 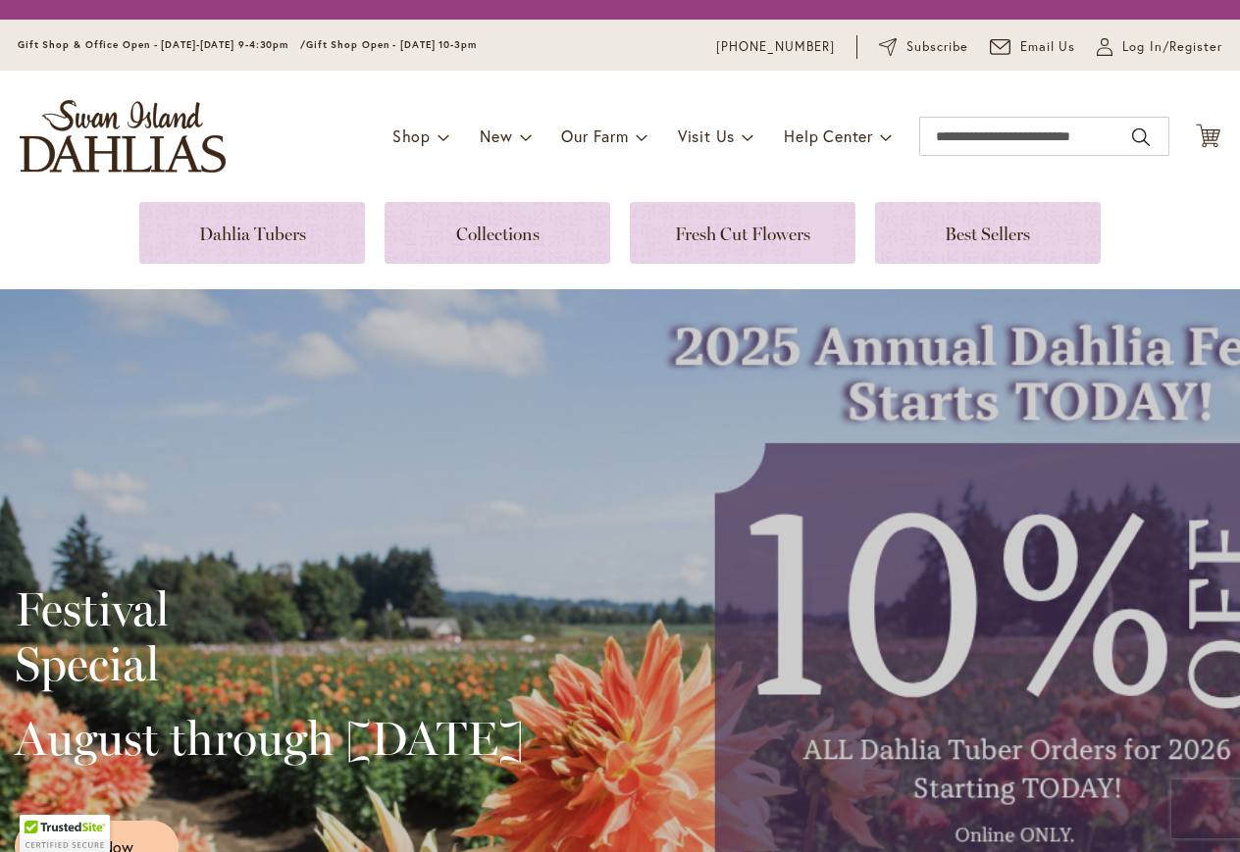 I want to click on a: store logo, so click(x=123, y=136).